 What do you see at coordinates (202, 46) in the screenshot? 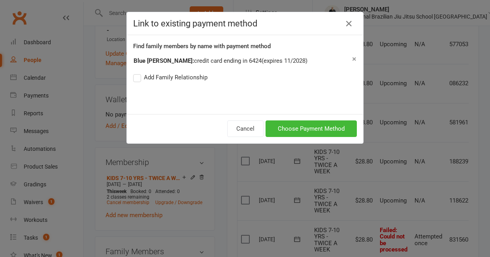
I see `label: Find family members by name with payment method` at bounding box center [202, 46].